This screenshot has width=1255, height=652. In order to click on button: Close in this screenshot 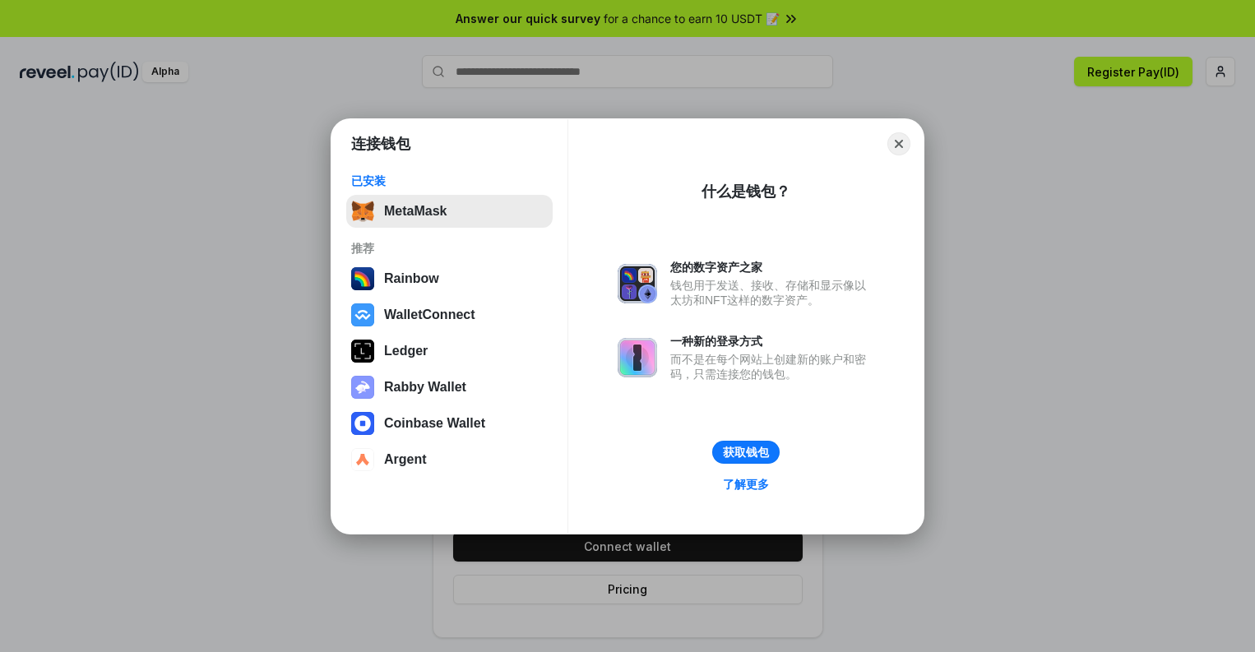, I will do `click(899, 144)`.